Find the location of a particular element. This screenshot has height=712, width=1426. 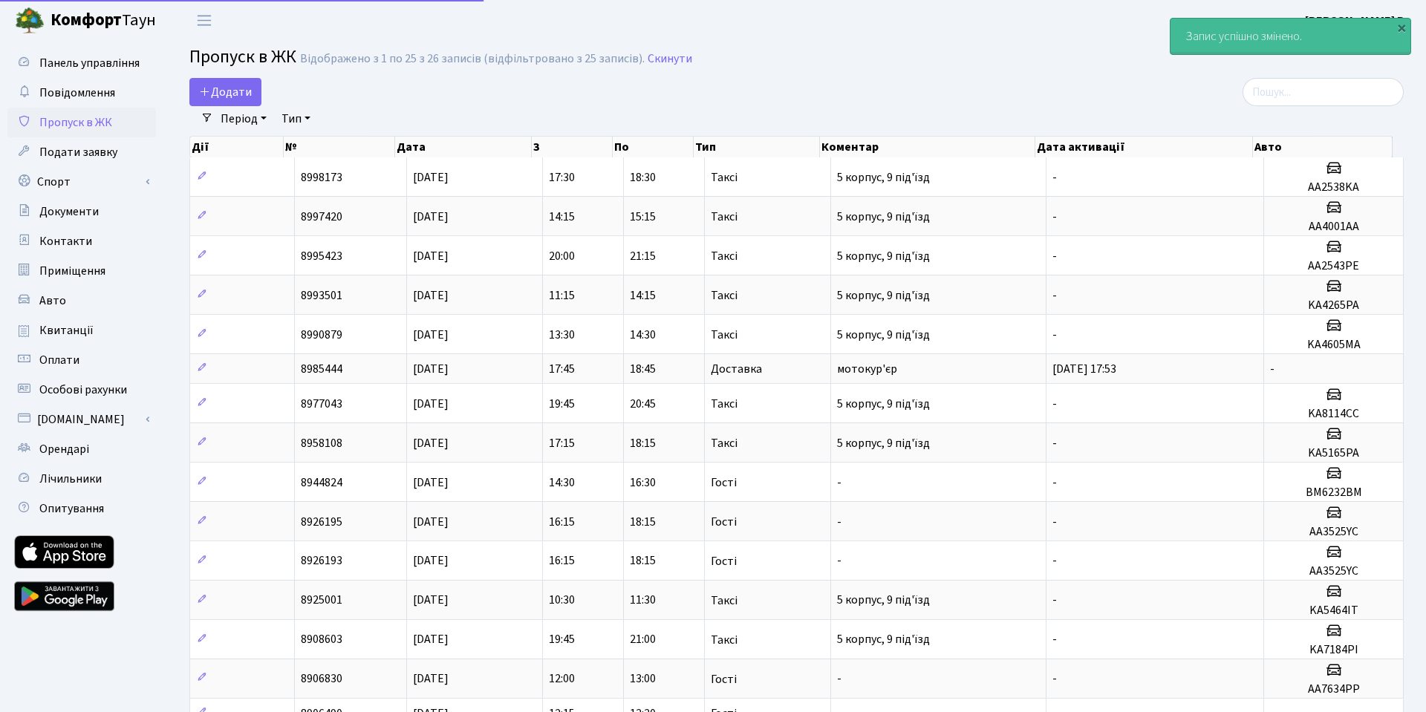

span: 8990879 is located at coordinates (322, 335).